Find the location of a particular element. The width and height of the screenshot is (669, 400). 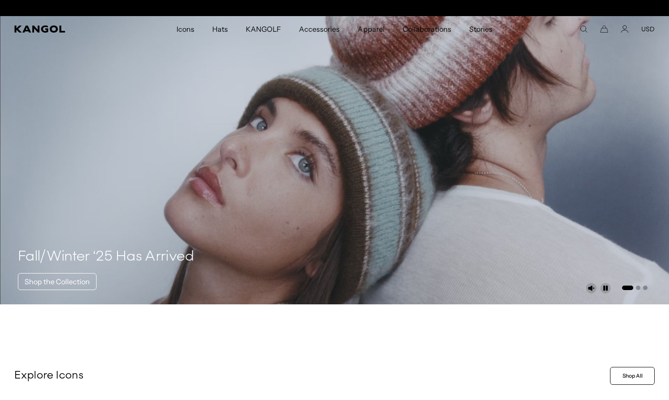

span: Hats is located at coordinates (220, 29).